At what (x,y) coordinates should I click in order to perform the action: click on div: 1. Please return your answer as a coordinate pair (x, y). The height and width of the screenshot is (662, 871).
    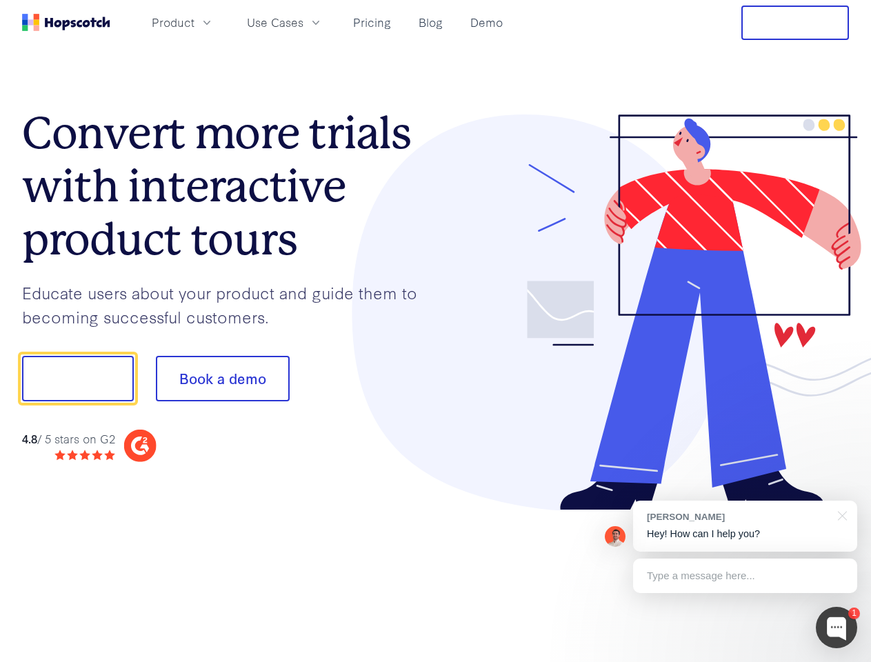
    Looking at the image, I should click on (854, 613).